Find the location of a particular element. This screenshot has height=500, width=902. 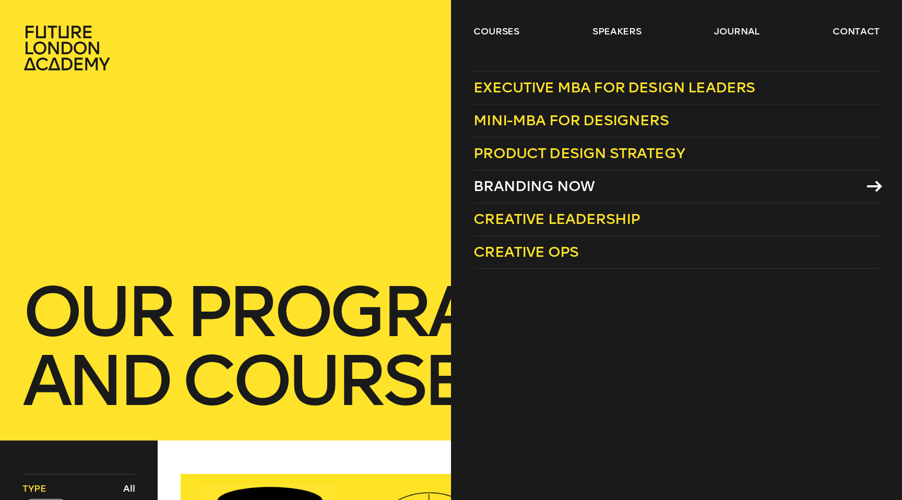

a: Product Design Strategy is located at coordinates (676, 153).